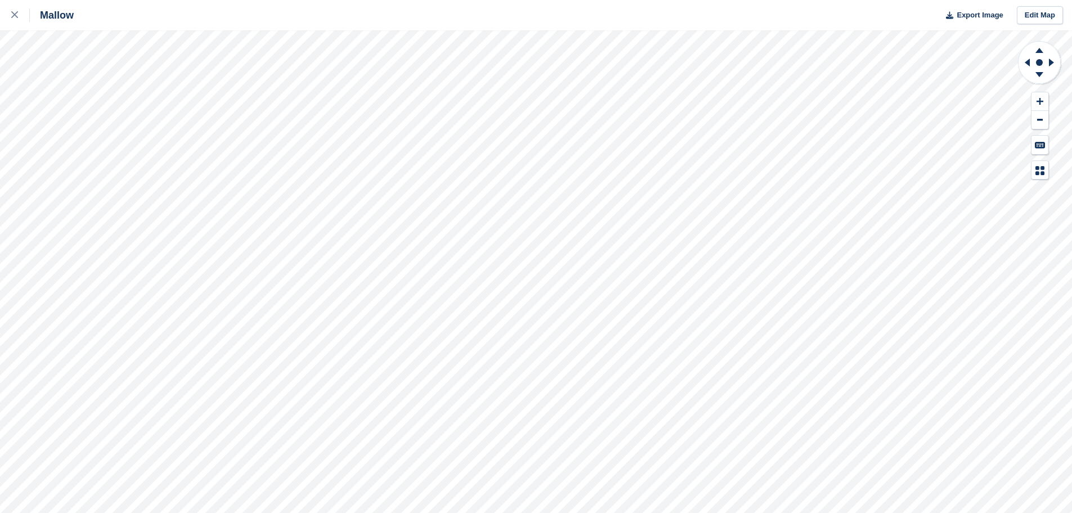 Image resolution: width=1072 pixels, height=513 pixels. What do you see at coordinates (980, 15) in the screenshot?
I see `span: Export Image` at bounding box center [980, 15].